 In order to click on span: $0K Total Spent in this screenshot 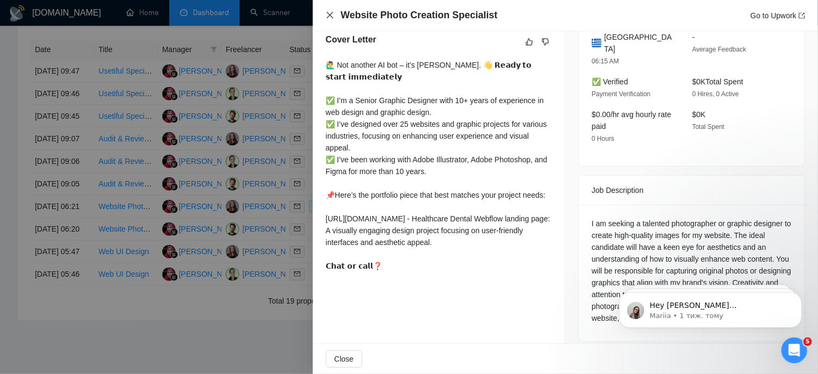, I will do `click(717, 82)`.